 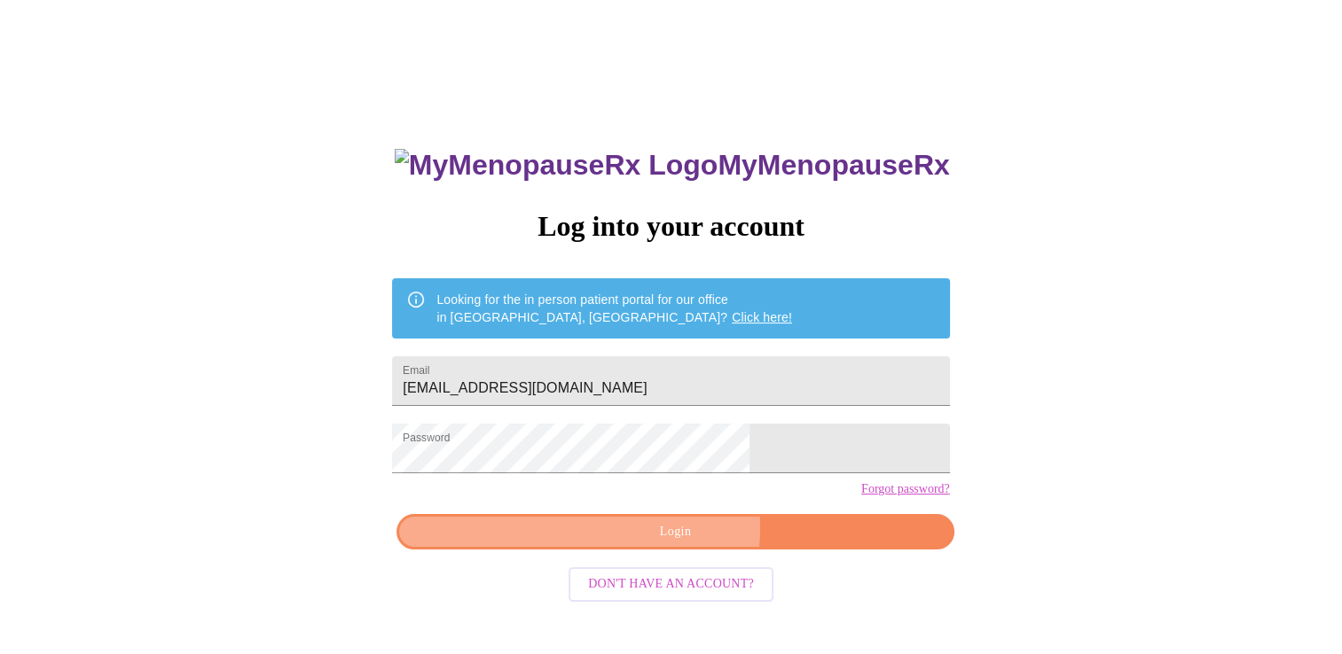 What do you see at coordinates (762, 317) in the screenshot?
I see `a: Click here!` at bounding box center [762, 317].